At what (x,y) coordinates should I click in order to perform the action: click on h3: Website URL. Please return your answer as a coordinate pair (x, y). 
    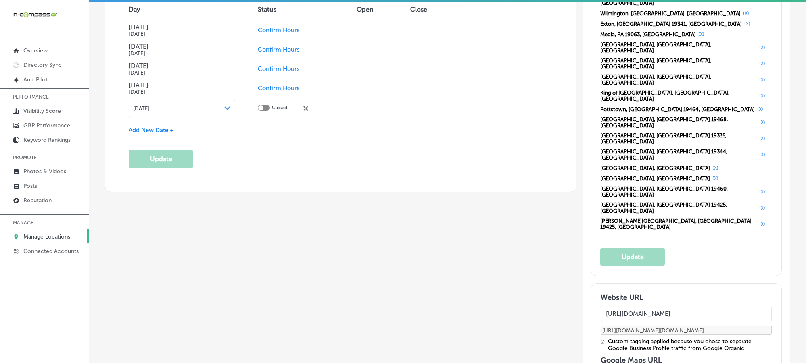
    Looking at the image, I should click on (686, 298).